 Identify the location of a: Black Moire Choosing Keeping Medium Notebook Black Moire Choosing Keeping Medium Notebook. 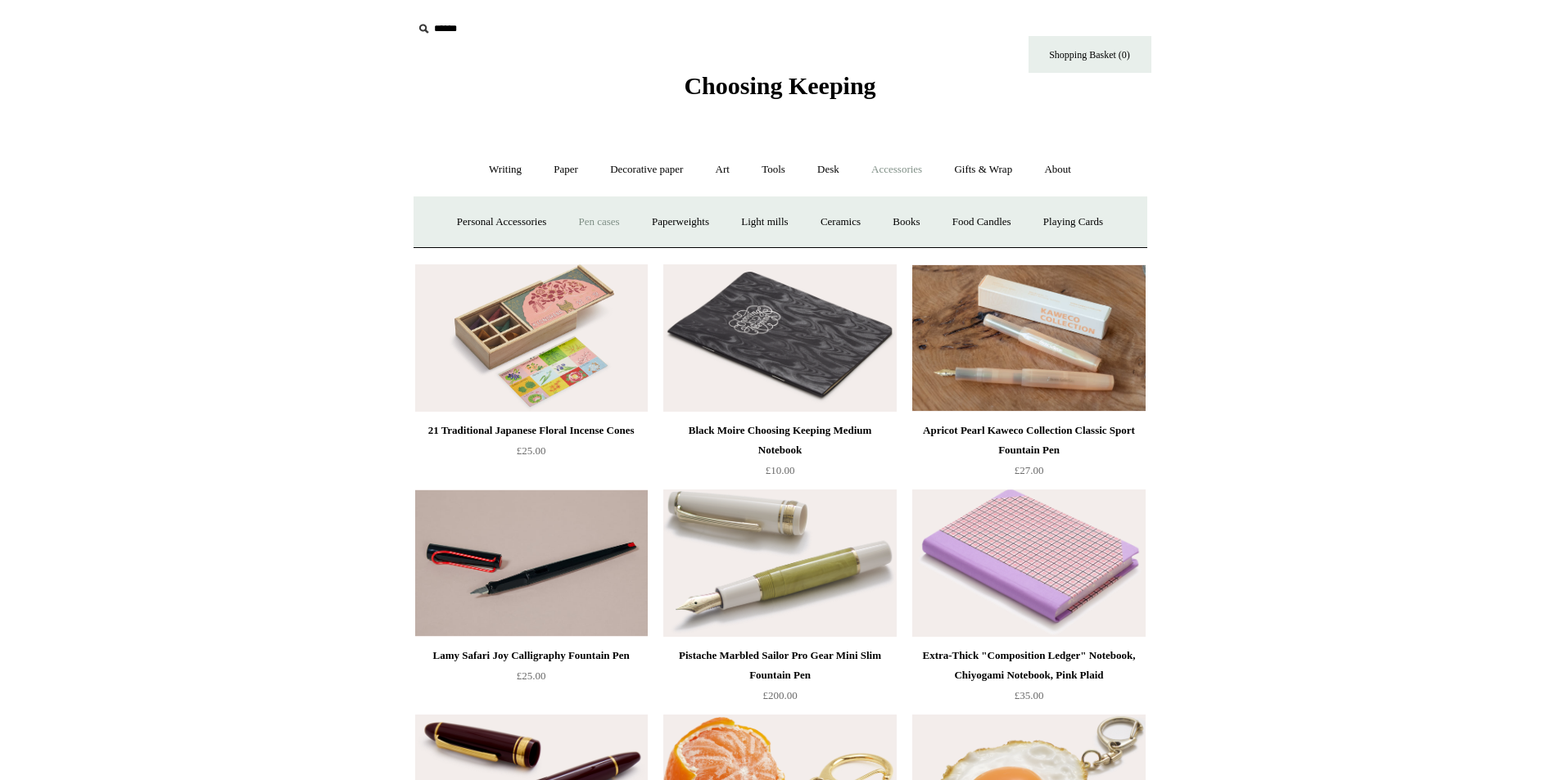
(780, 338).